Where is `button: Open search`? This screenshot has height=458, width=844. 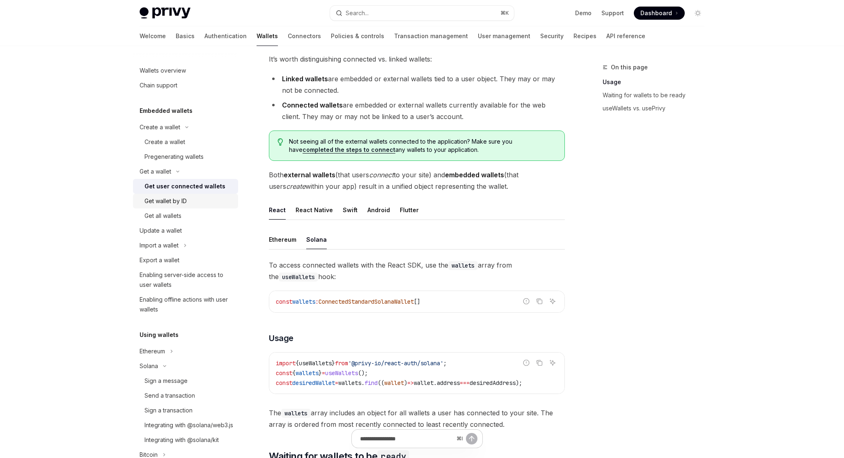
button: Open search is located at coordinates (422, 13).